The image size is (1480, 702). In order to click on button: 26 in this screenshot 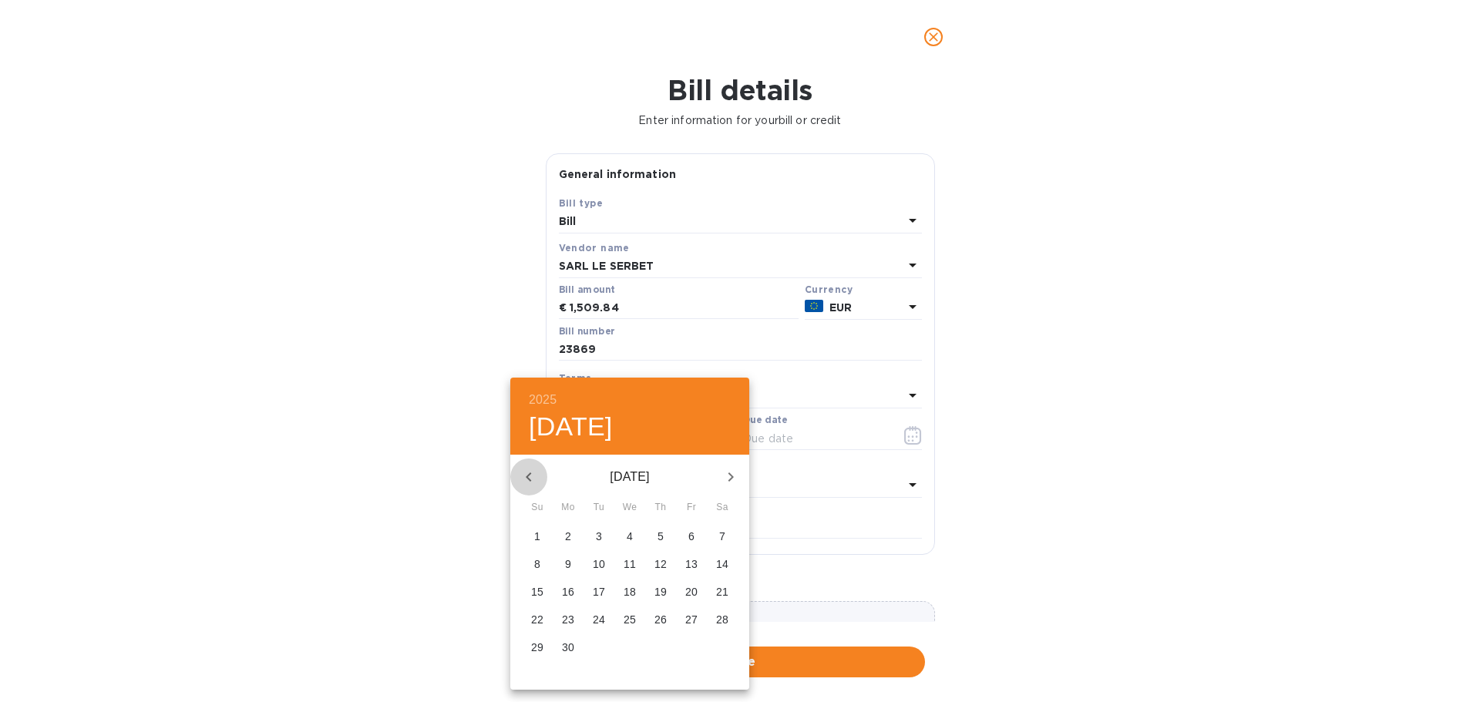, I will do `click(661, 620)`.